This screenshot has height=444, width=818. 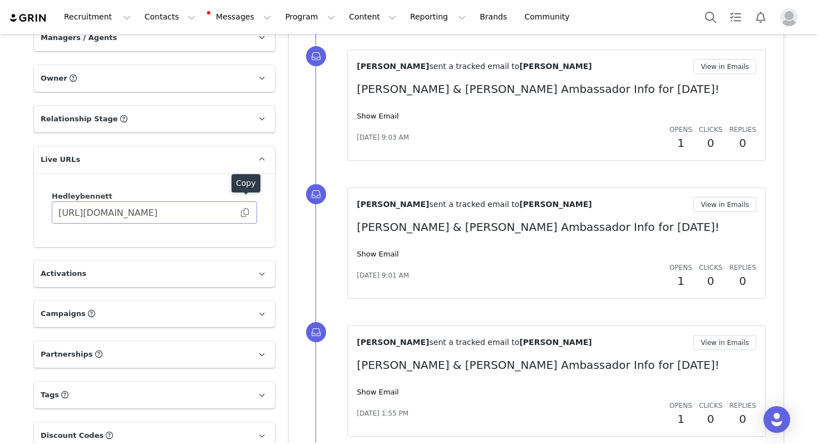 I want to click on button: Contacts, so click(x=170, y=17).